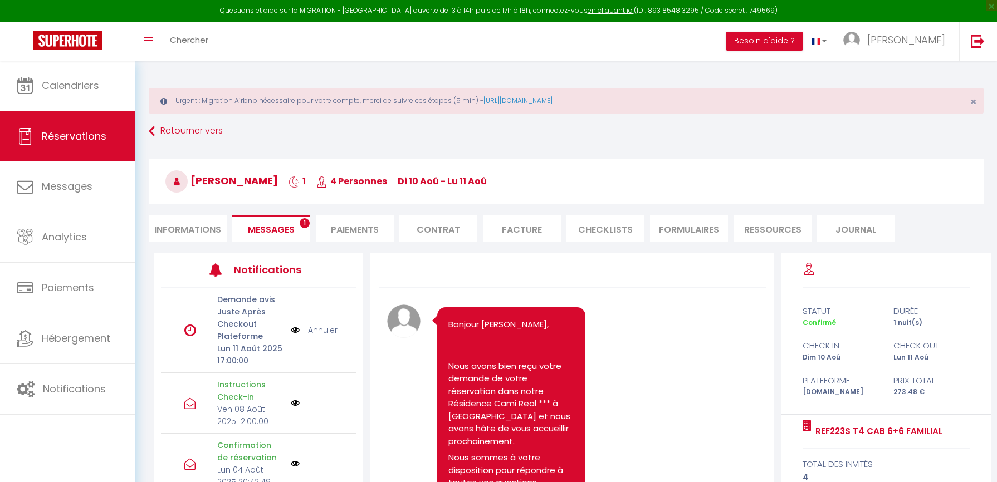 This screenshot has height=482, width=997. What do you see at coordinates (74, 389) in the screenshot?
I see `span: Notifications` at bounding box center [74, 389].